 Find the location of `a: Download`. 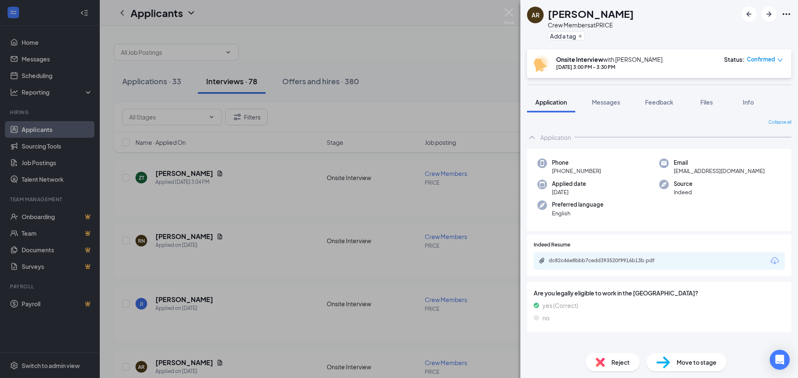

a: Download is located at coordinates (774, 261).